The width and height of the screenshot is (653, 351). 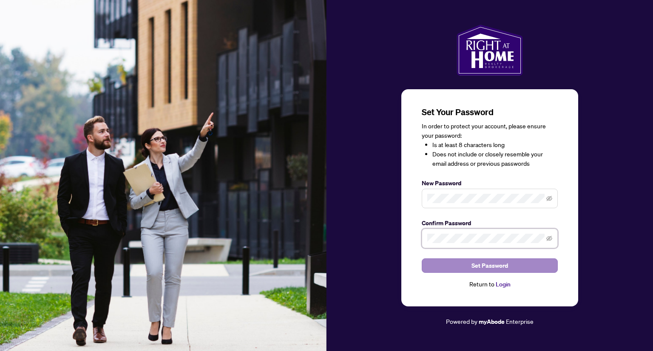 I want to click on span: Set Password, so click(x=490, y=266).